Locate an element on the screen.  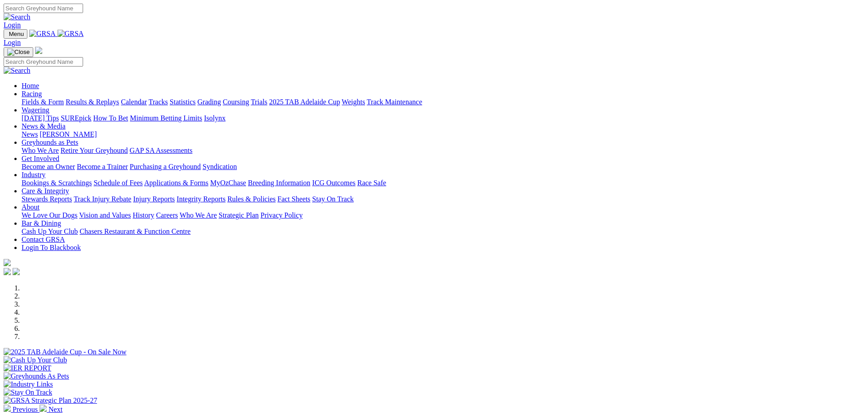
img: IER REPORT is located at coordinates (27, 368).